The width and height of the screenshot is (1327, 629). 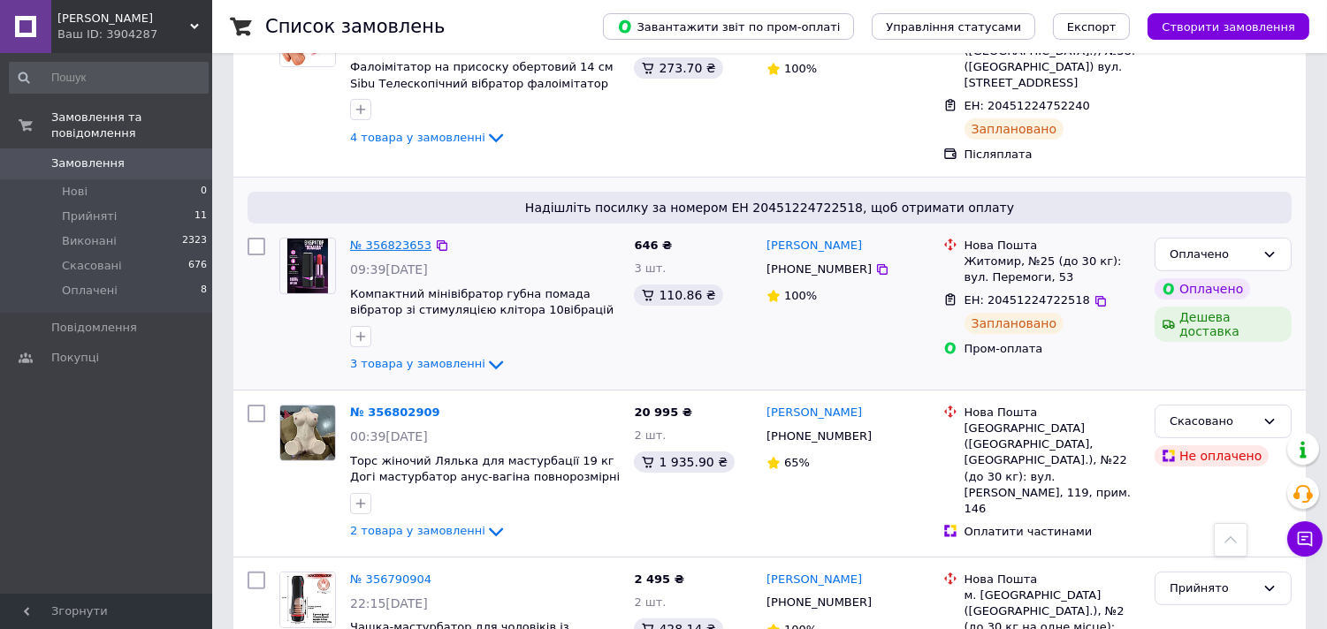 I want to click on h1: Список замовлень, so click(x=354, y=27).